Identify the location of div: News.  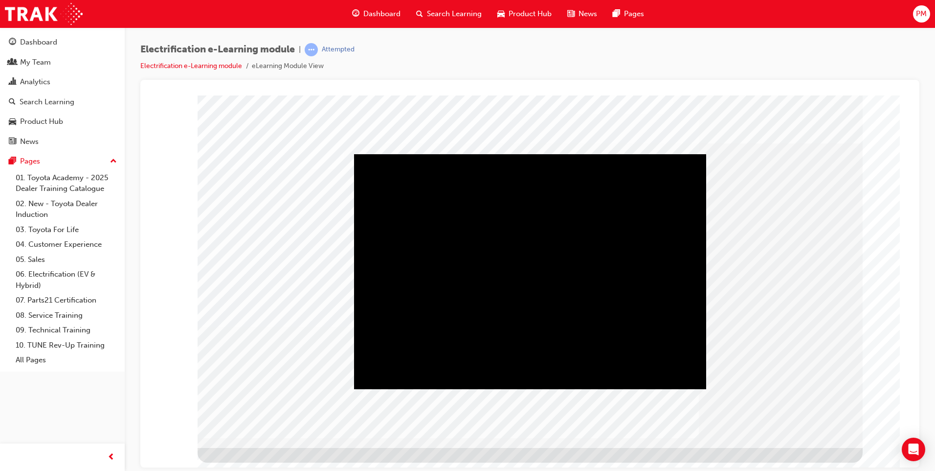
(29, 141).